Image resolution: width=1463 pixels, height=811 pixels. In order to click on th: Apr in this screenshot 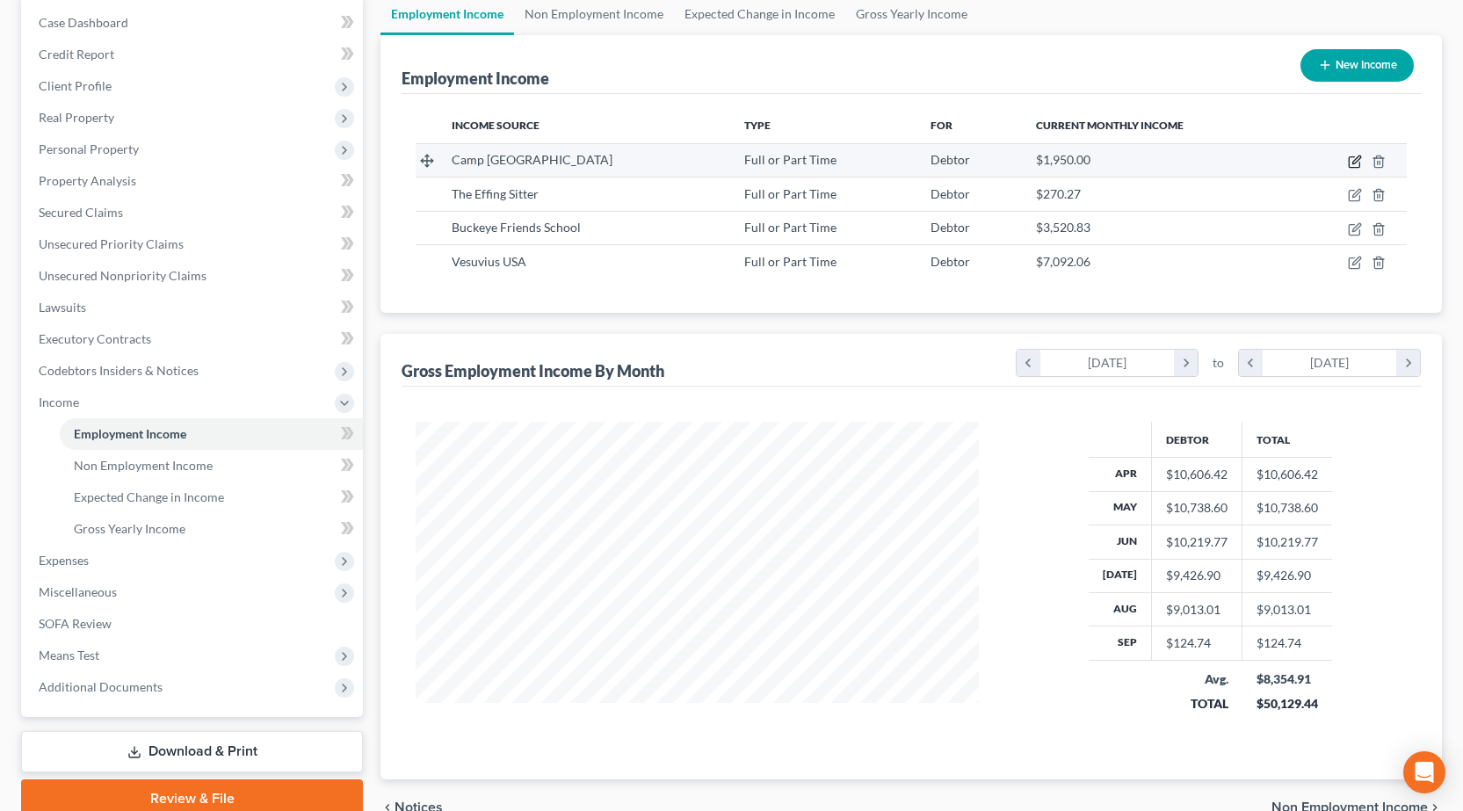, I will do `click(1120, 474)`.